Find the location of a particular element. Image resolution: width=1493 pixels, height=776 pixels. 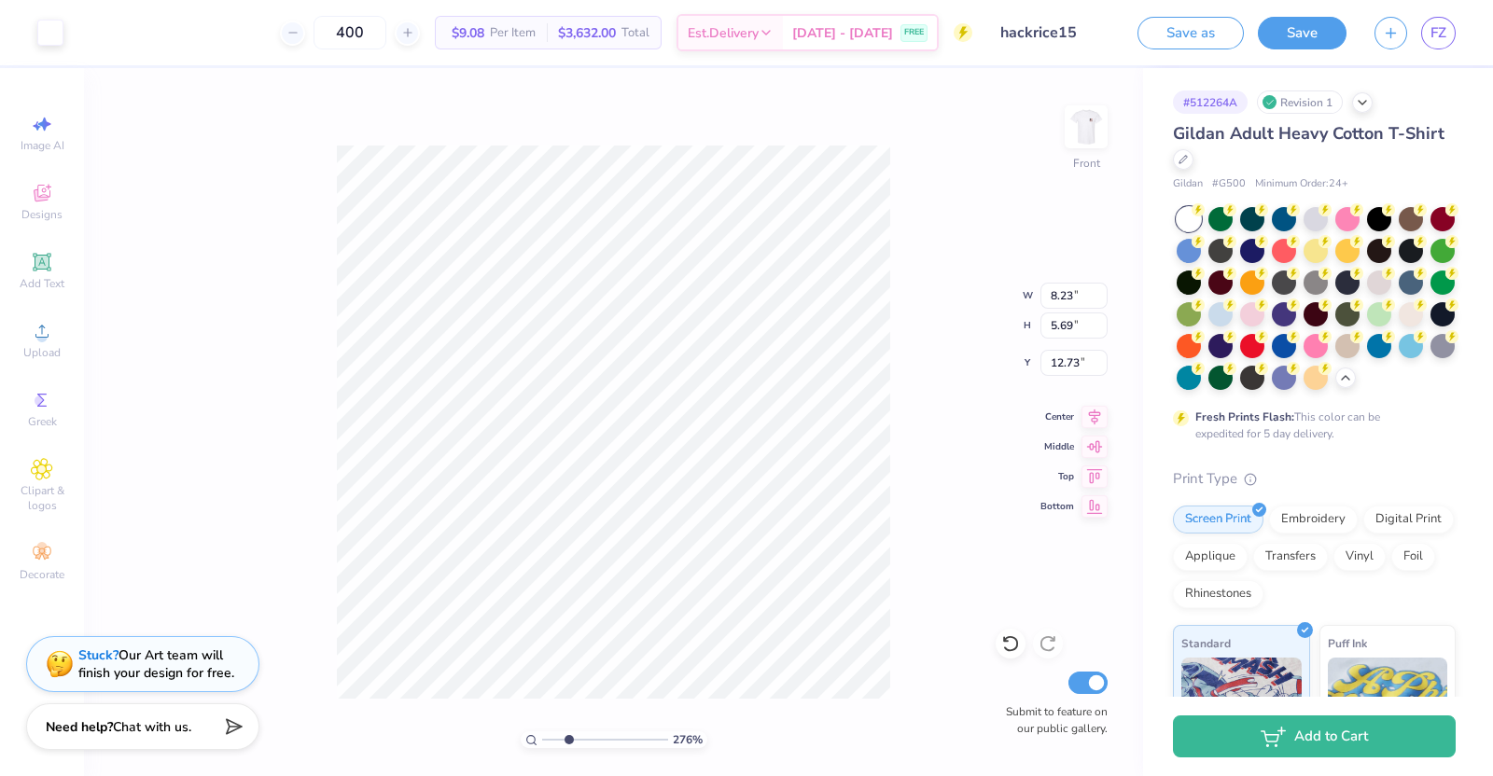

span: $9.08 is located at coordinates (466, 33).